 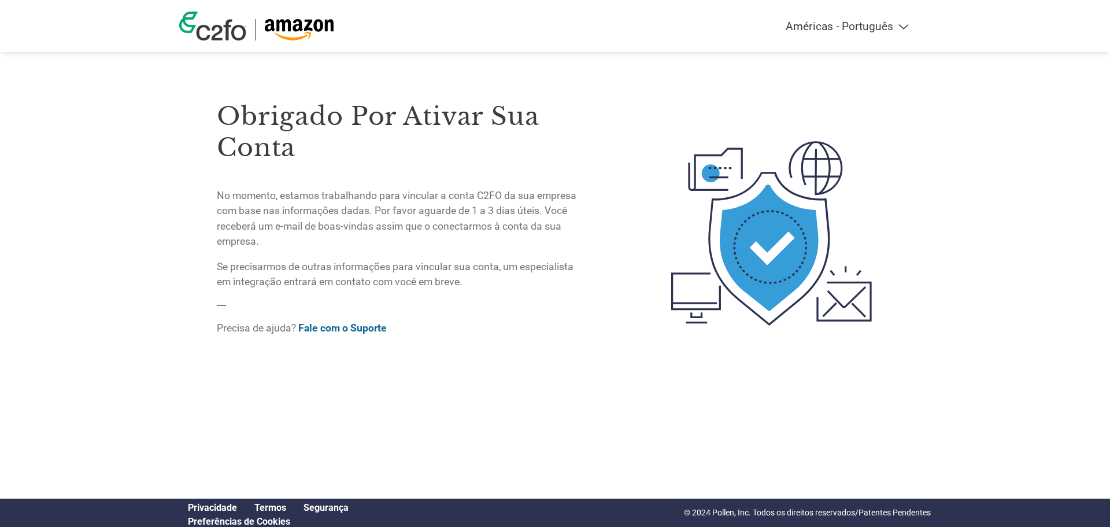 What do you see at coordinates (299, 29) in the screenshot?
I see `img: Amazon` at bounding box center [299, 29].